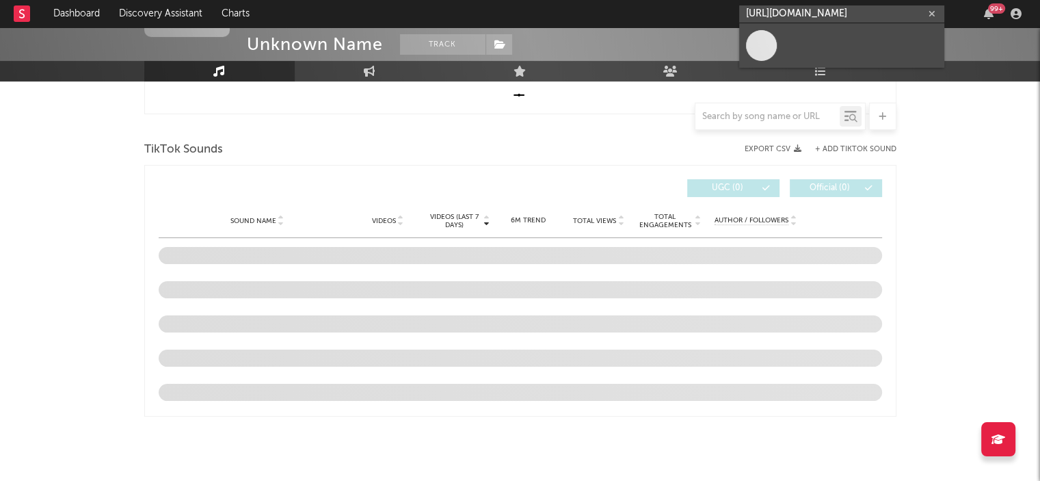 The width and height of the screenshot is (1040, 481). What do you see at coordinates (253, 221) in the screenshot?
I see `span: Sound Name` at bounding box center [253, 221].